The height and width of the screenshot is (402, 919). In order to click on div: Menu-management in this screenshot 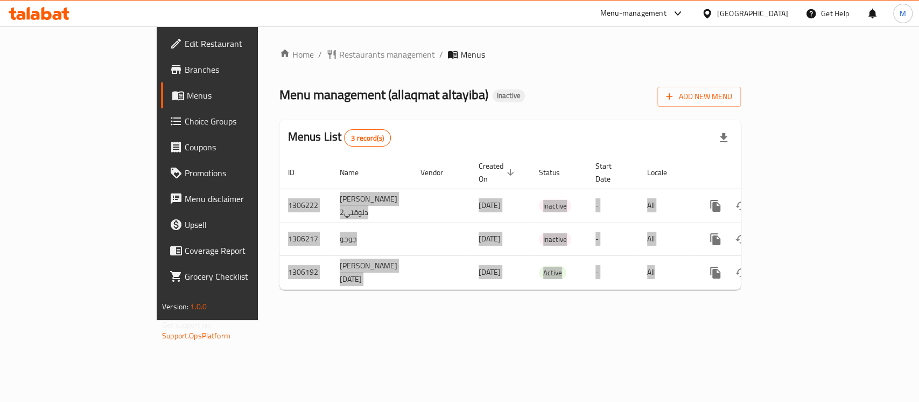, I will do `click(633, 13)`.